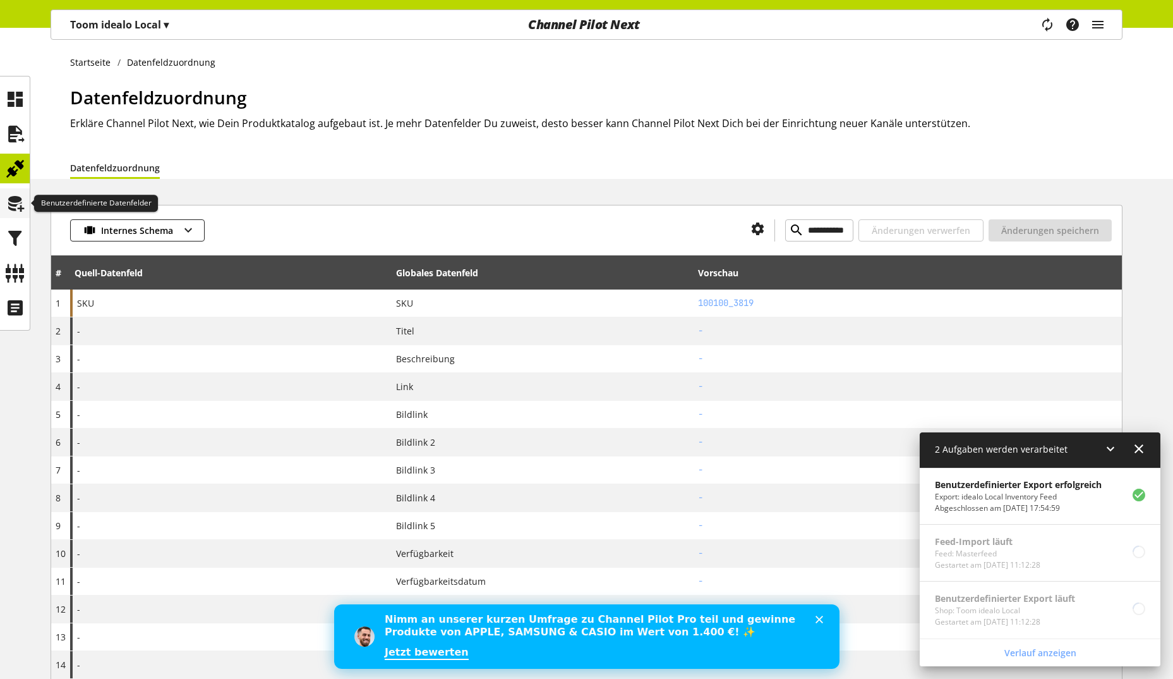 The height and width of the screenshot is (679, 1173). I want to click on p: Abgeschlossen am Oct 07, 2025, 17:54:59, so click(1019, 508).